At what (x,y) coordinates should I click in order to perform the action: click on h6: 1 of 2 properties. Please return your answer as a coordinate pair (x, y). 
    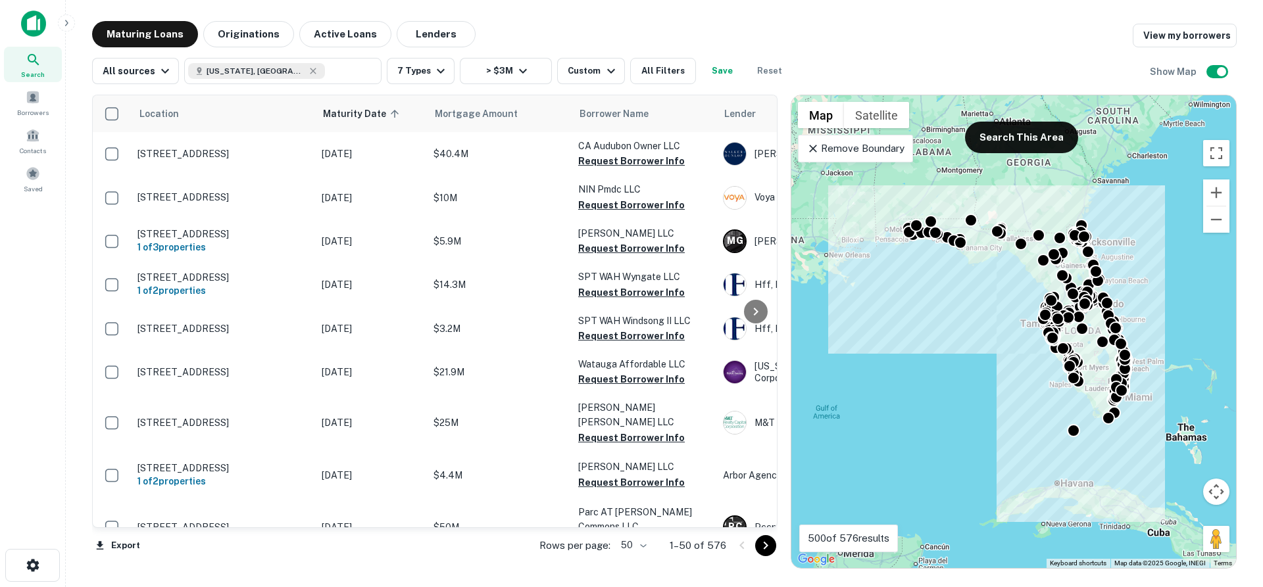
    Looking at the image, I should click on (223, 291).